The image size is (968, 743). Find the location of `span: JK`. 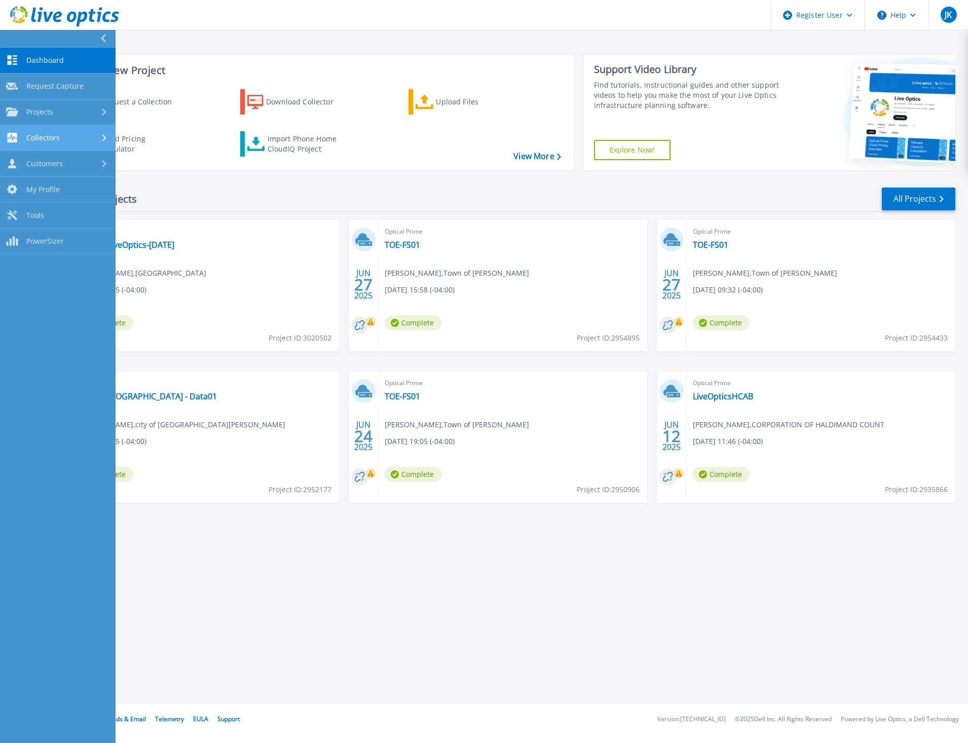

span: JK is located at coordinates (948, 15).